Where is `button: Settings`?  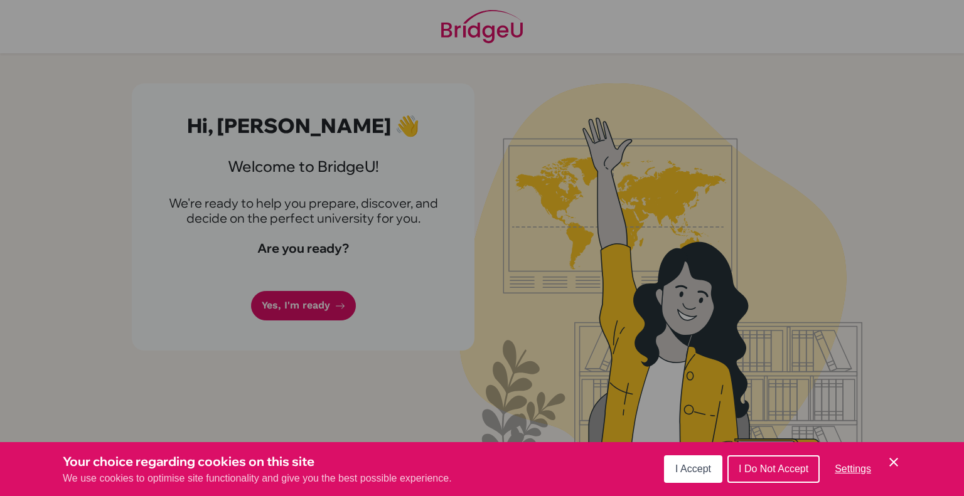
button: Settings is located at coordinates (853, 469).